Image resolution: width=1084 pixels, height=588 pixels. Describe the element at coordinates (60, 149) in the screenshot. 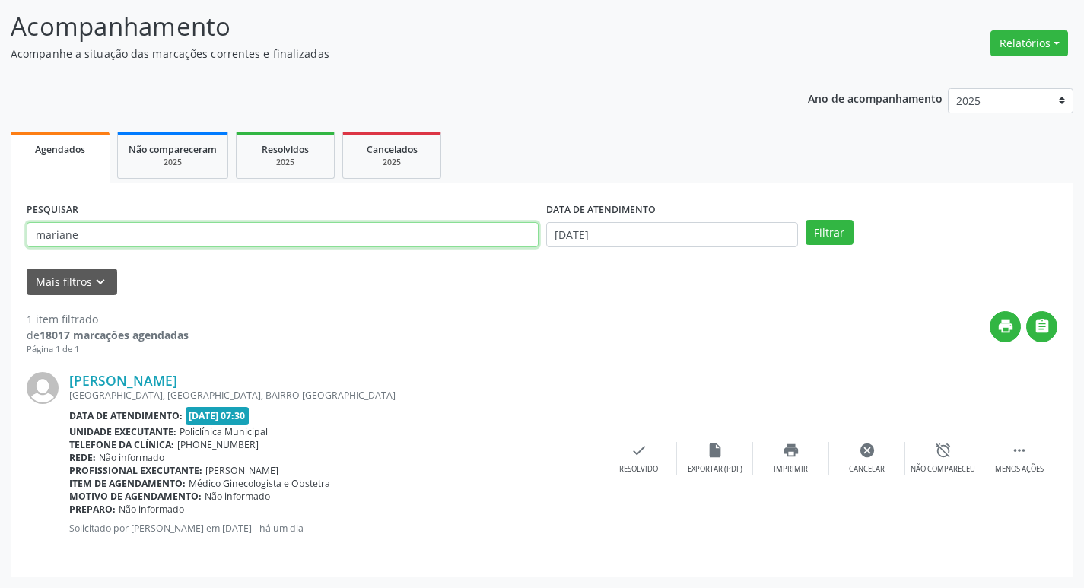

I see `span: Agendados` at that location.